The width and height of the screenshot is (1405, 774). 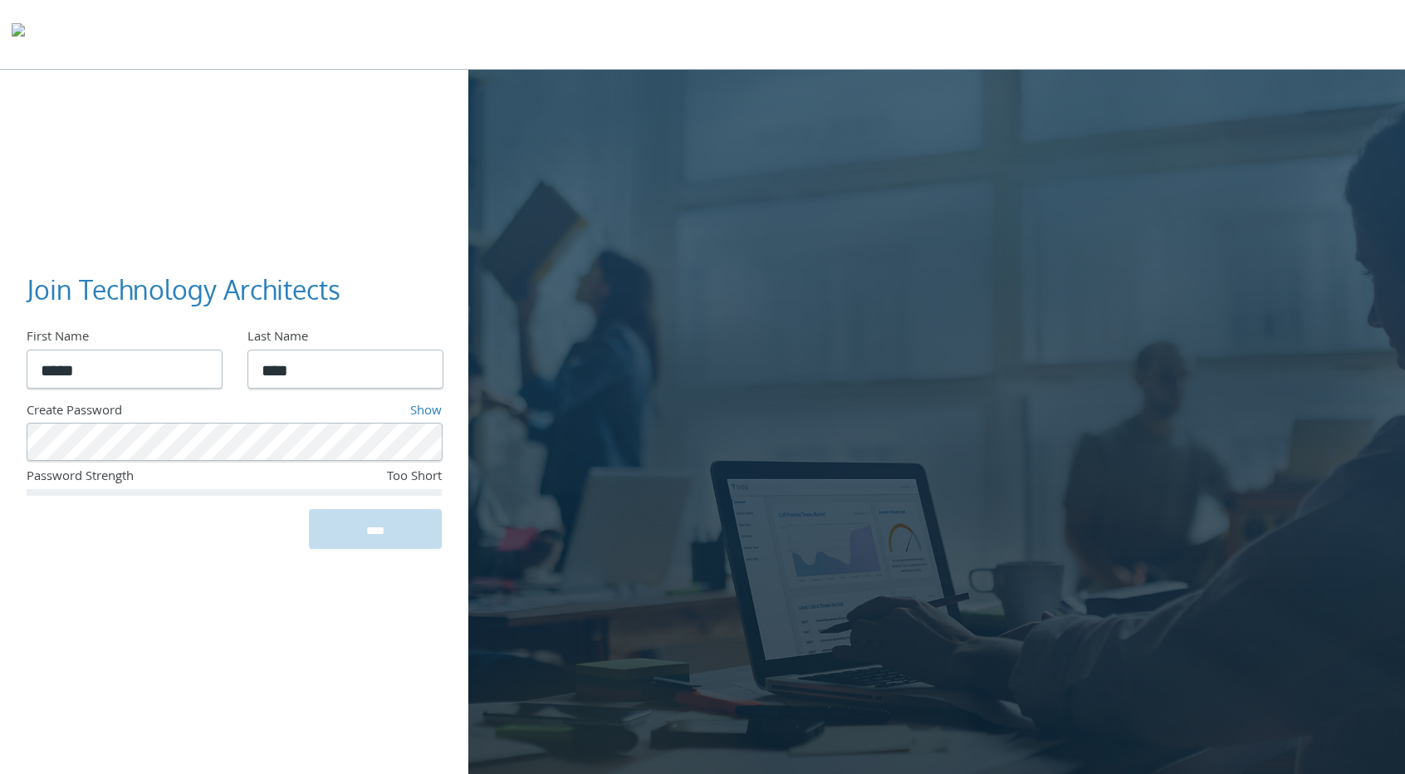 I want to click on h3: Join Technology Architects, so click(x=228, y=290).